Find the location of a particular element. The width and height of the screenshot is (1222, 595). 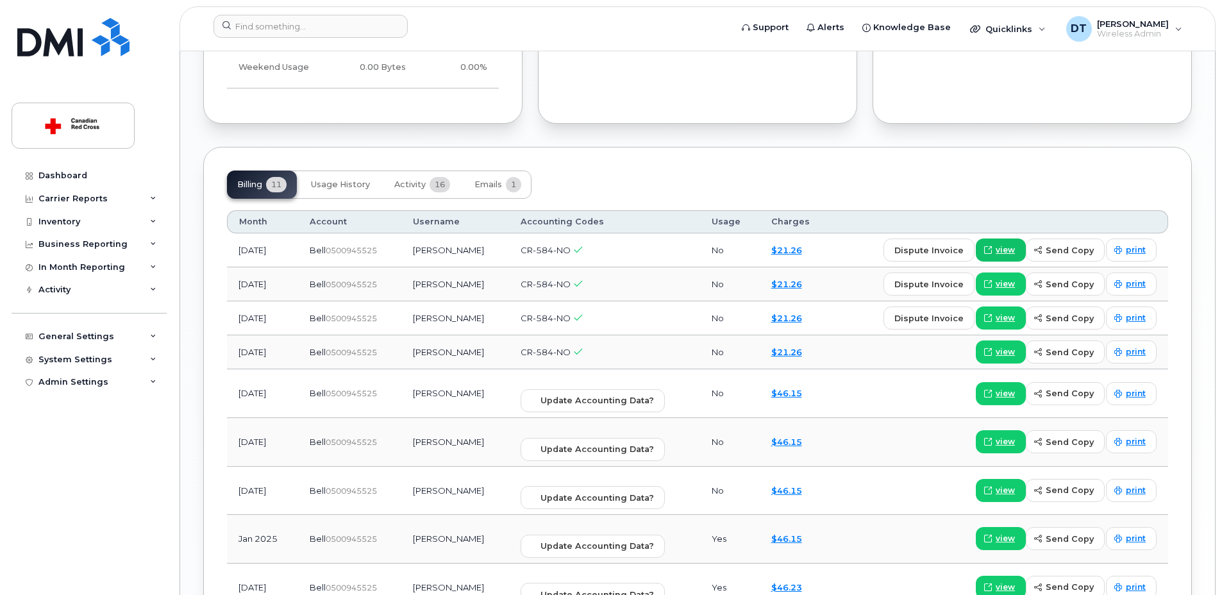

th: Accounting Codes is located at coordinates (605, 222).